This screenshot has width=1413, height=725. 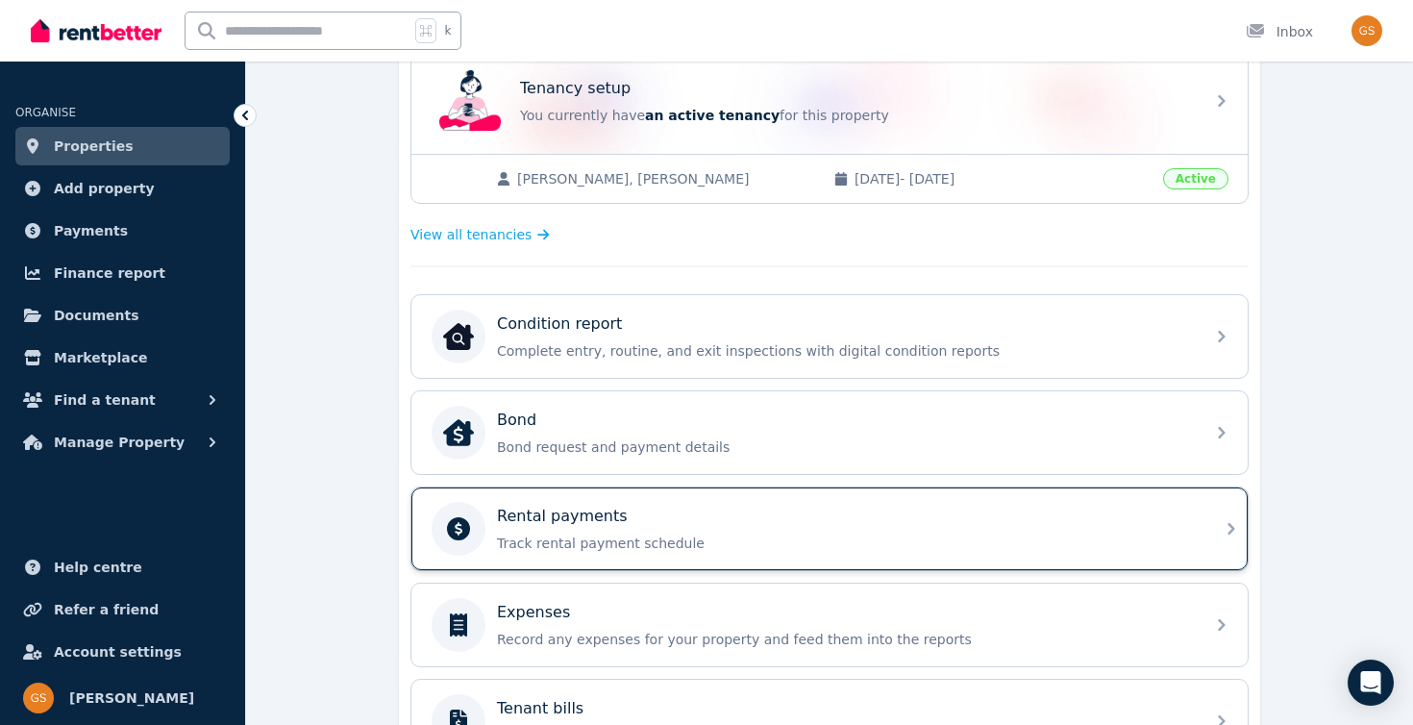 I want to click on span: Marketplace, so click(x=100, y=358).